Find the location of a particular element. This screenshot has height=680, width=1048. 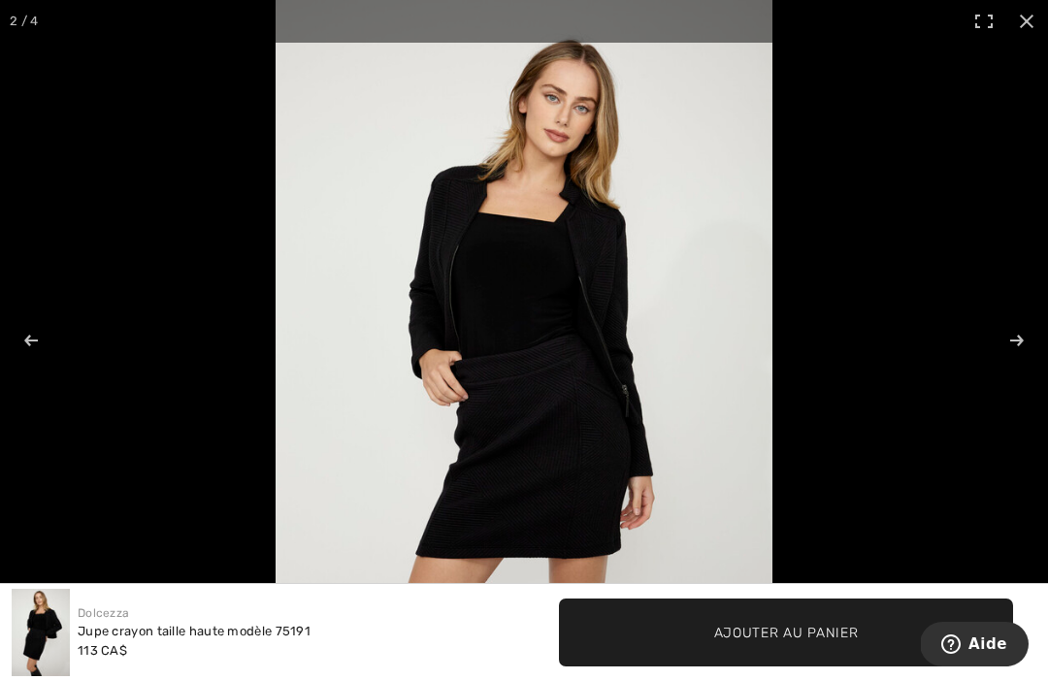

div: Jupe crayon taille haute modèle 75191 is located at coordinates (194, 632).